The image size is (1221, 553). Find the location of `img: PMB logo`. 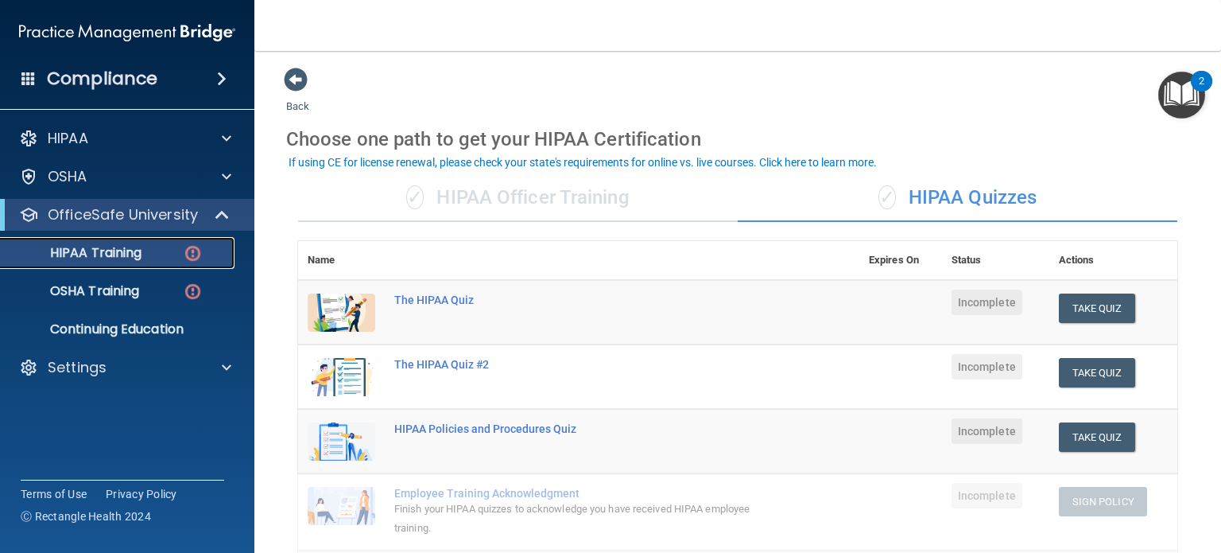

img: PMB logo is located at coordinates (127, 33).